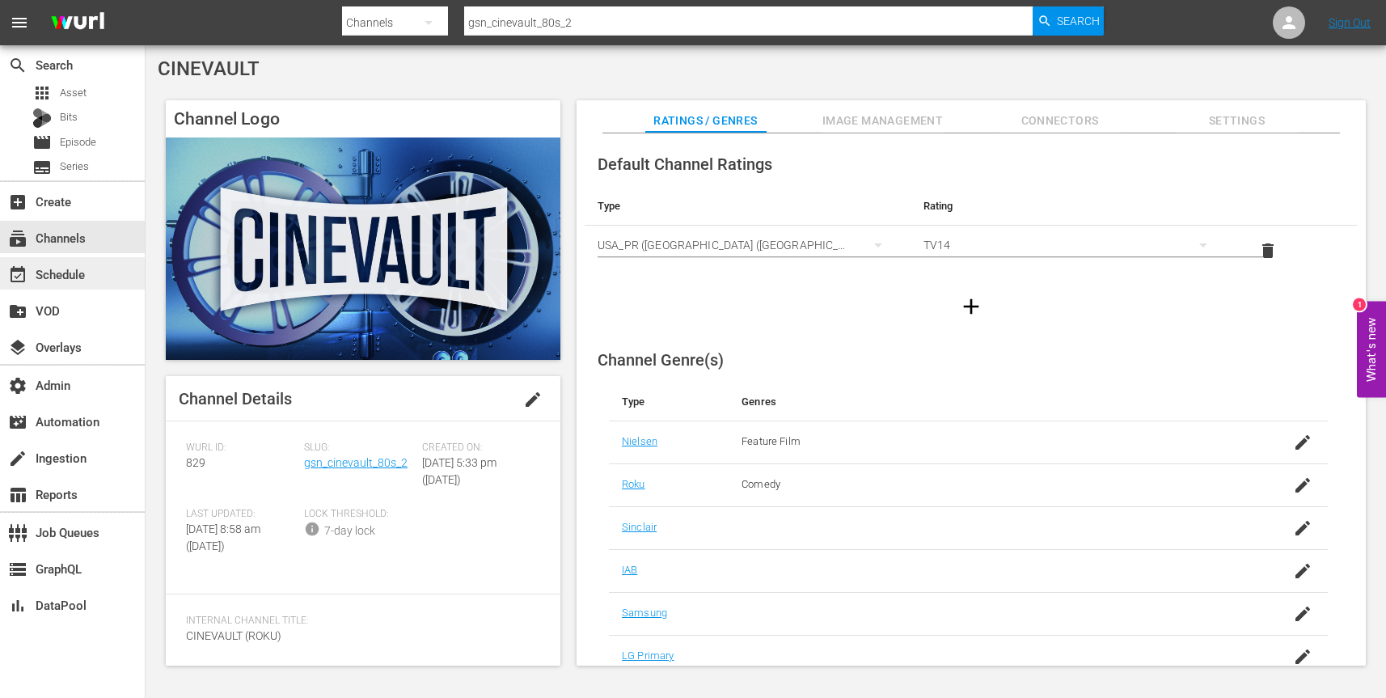  What do you see at coordinates (883, 121) in the screenshot?
I see `span: Image Management` at bounding box center [883, 121].